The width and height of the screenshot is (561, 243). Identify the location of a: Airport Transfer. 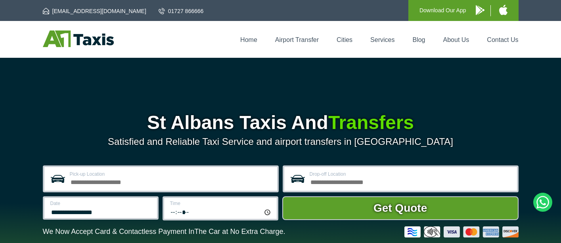
(297, 40).